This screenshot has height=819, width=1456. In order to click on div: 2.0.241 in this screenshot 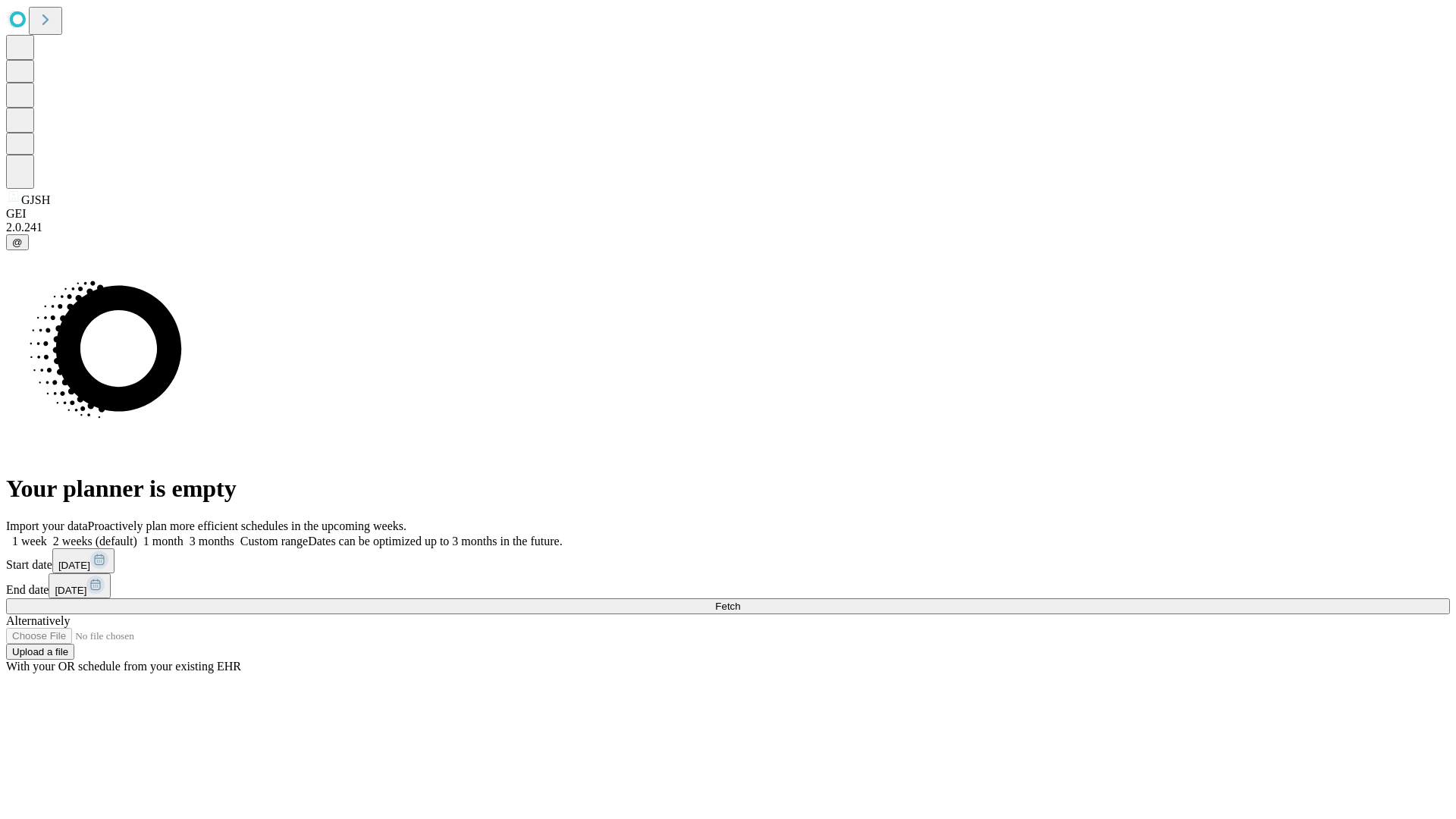, I will do `click(728, 228)`.